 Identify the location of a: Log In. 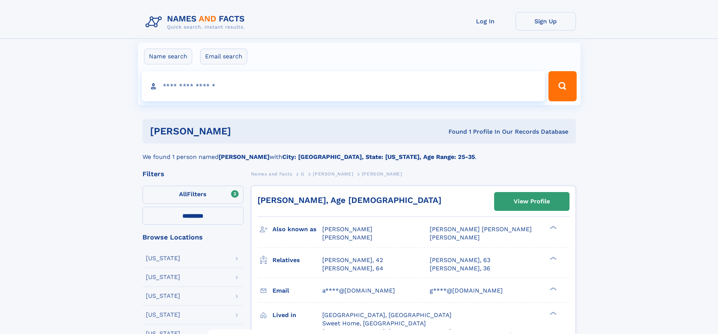
(485, 21).